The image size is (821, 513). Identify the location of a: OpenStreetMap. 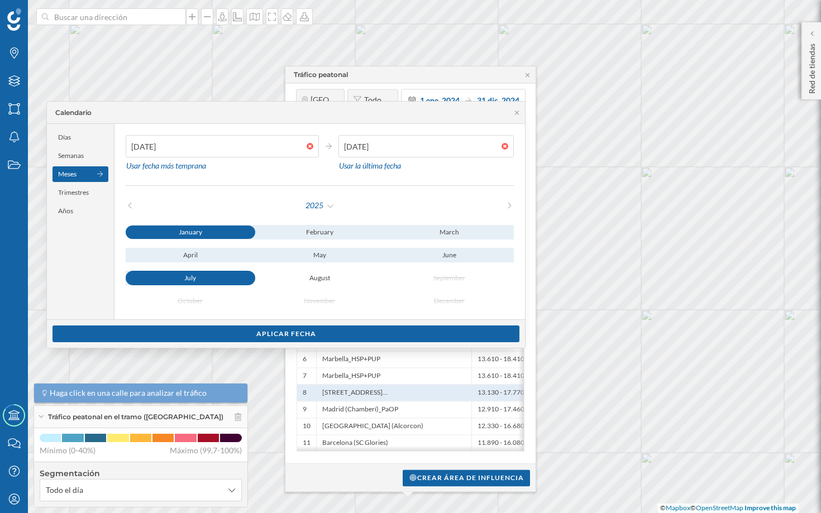
(719, 508).